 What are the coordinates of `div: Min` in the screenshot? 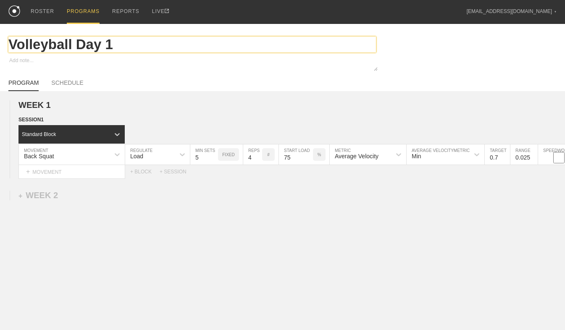 It's located at (416, 156).